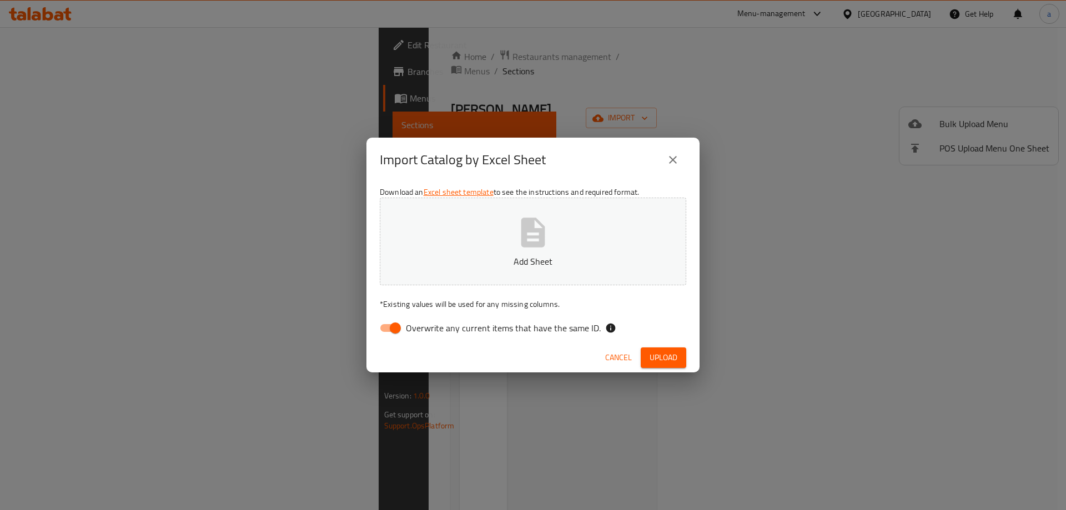 This screenshot has width=1066, height=510. Describe the element at coordinates (673, 160) in the screenshot. I see `button: close` at that location.